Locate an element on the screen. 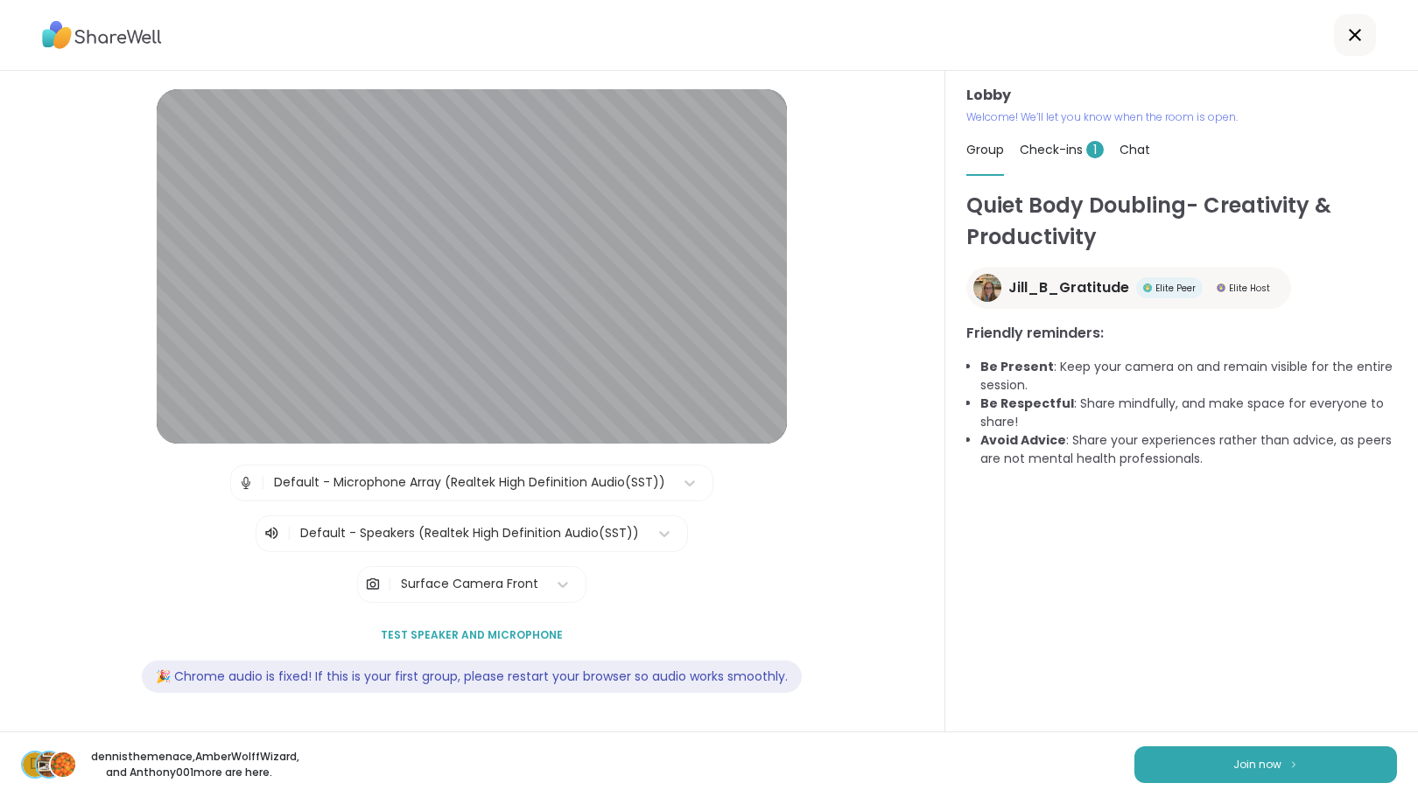 This screenshot has height=797, width=1418. span: d is located at coordinates (35, 765).